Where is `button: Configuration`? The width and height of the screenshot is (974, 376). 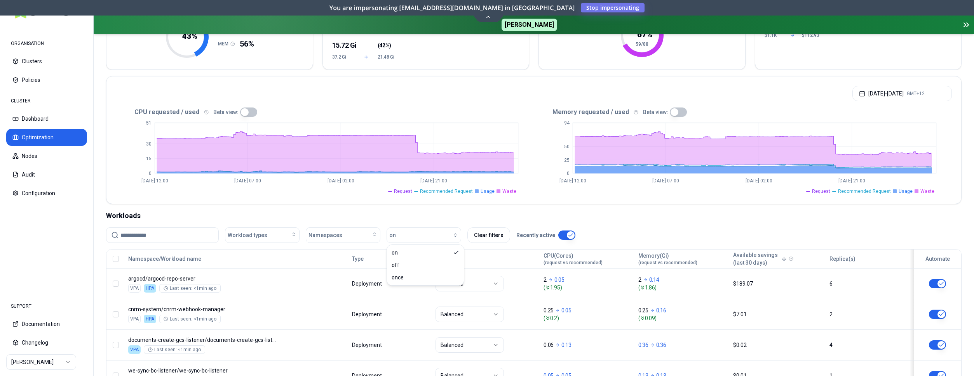 button: Configuration is located at coordinates (47, 193).